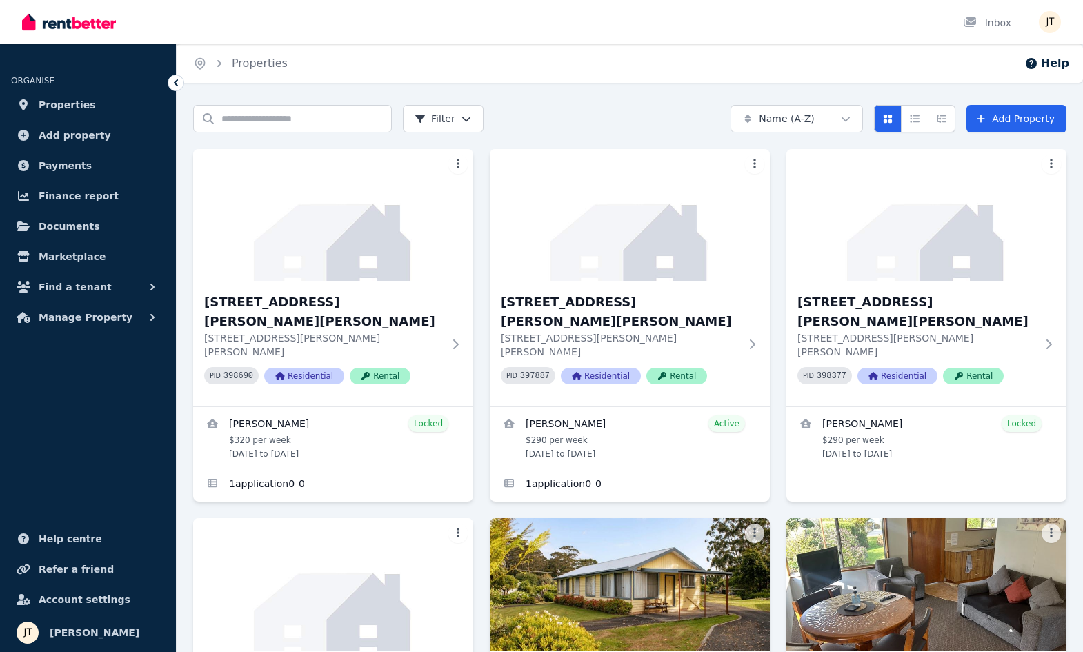 The image size is (1083, 652). I want to click on span: Name (A-Z), so click(786, 119).